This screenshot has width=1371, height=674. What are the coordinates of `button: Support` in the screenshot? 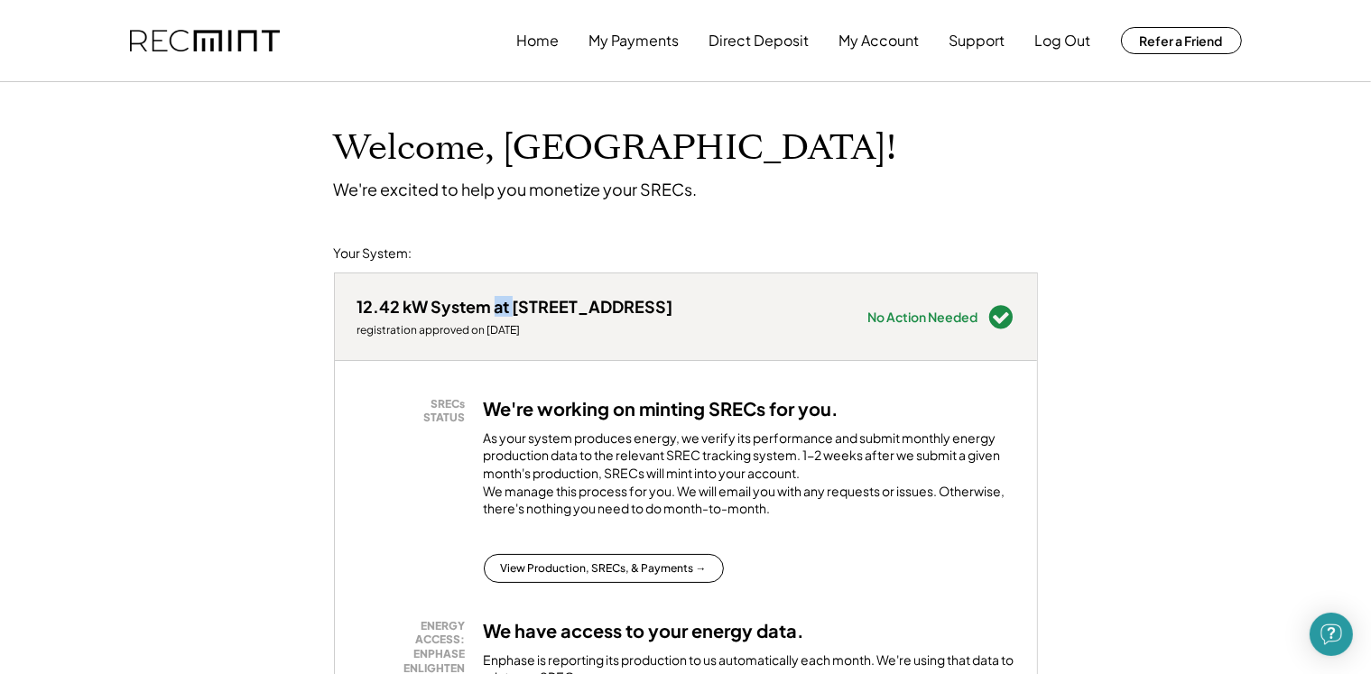 It's located at (978, 41).